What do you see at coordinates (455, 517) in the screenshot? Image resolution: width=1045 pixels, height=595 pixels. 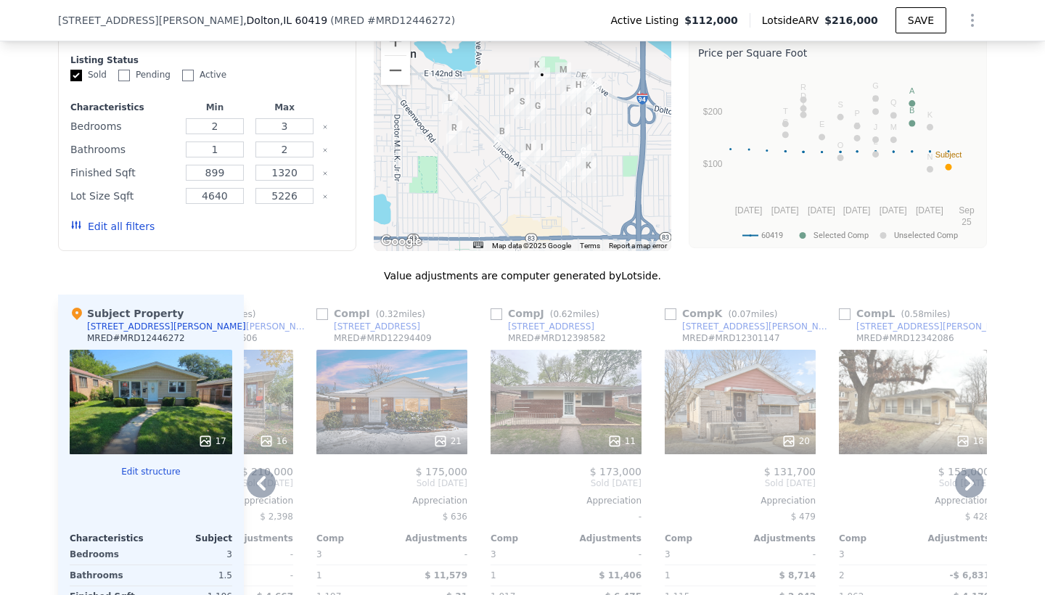 I see `span: $ 636` at bounding box center [455, 517].